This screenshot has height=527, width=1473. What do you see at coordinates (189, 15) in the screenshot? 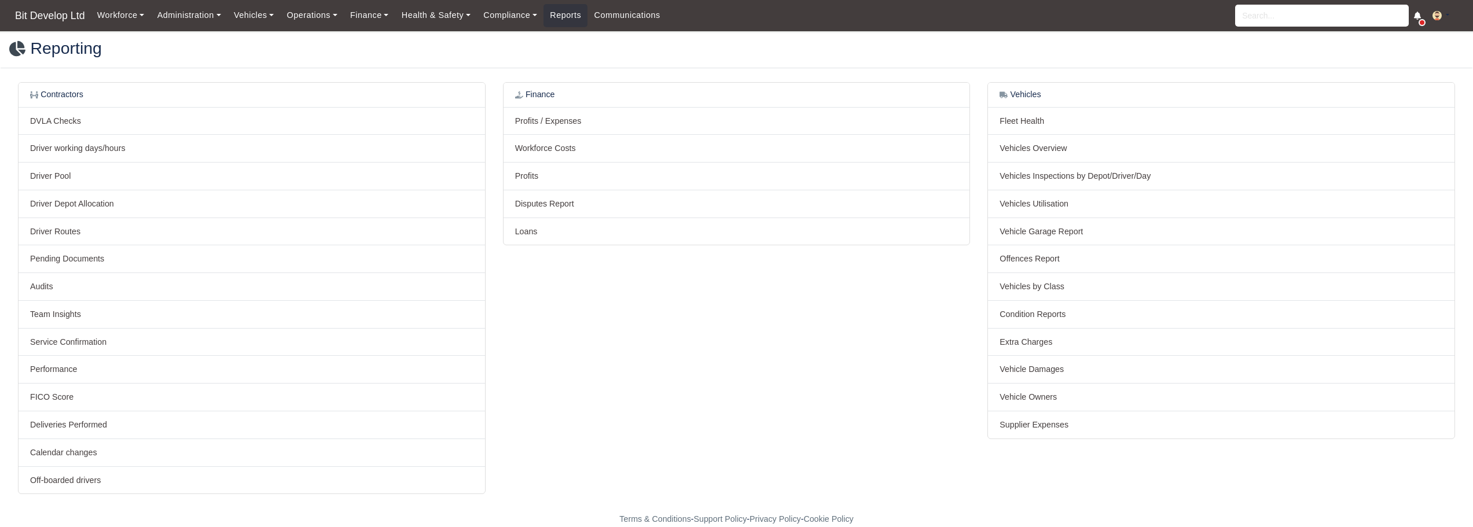
I see `a: Administration` at bounding box center [189, 15].